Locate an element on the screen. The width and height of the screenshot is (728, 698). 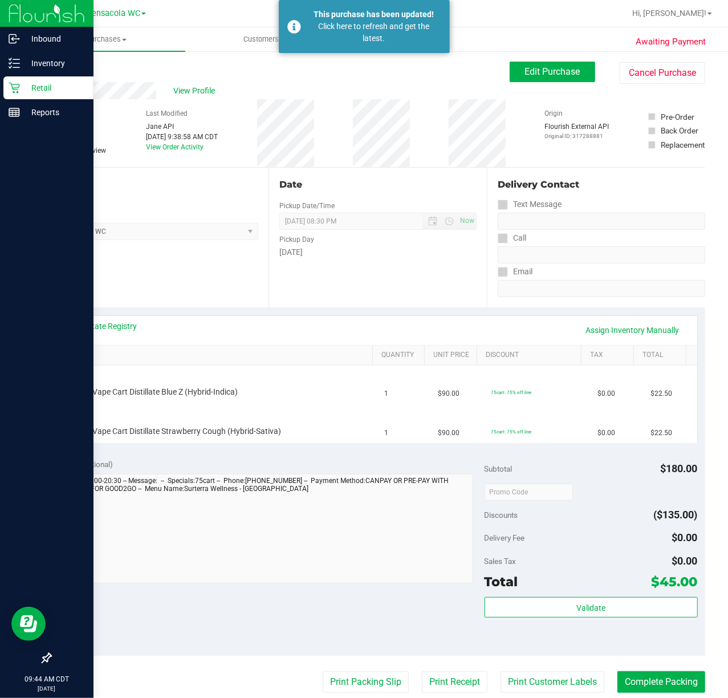
button: Validate is located at coordinates (591, 607).